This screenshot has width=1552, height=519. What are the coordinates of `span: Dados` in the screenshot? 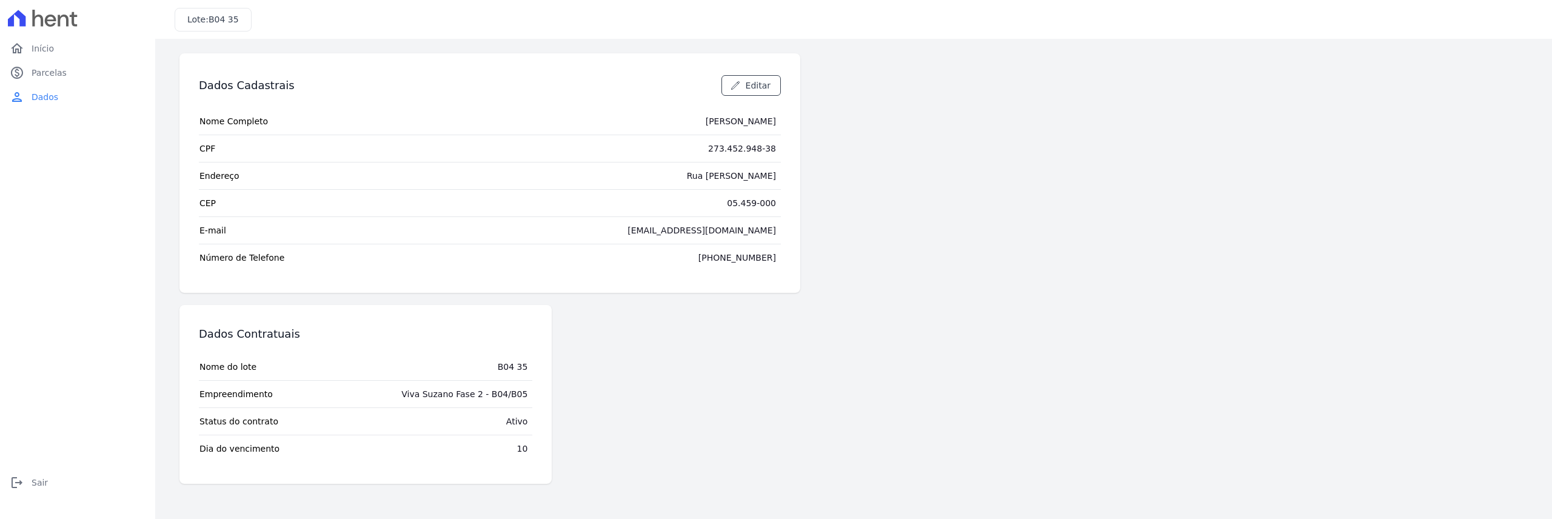 It's located at (45, 97).